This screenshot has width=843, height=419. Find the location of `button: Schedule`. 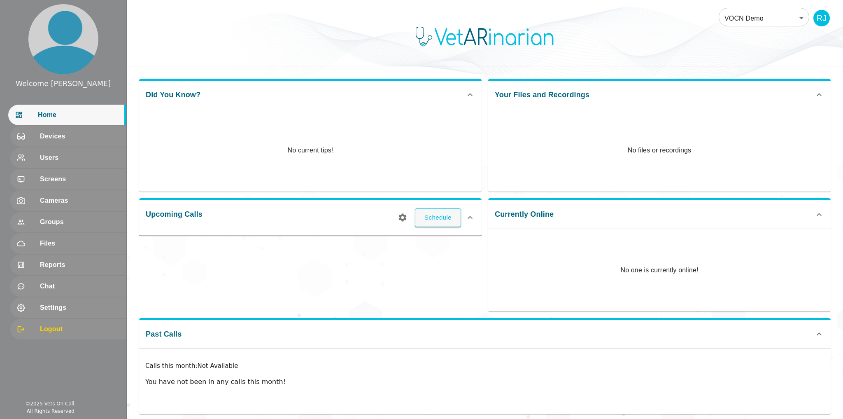

button: Schedule is located at coordinates (438, 217).